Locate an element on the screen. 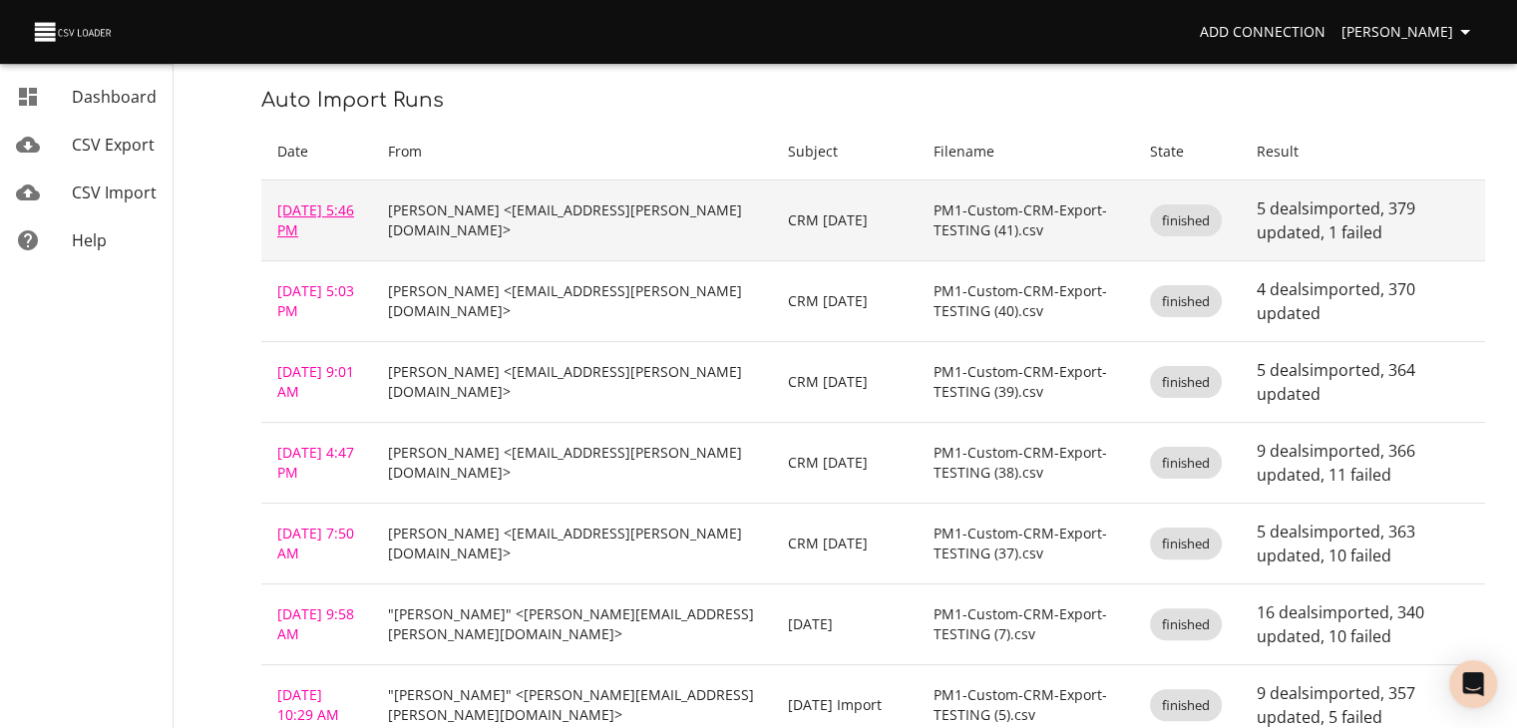  td: PM1-Custom-CRM-Export-TESTING (7).csv is located at coordinates (1025, 624).